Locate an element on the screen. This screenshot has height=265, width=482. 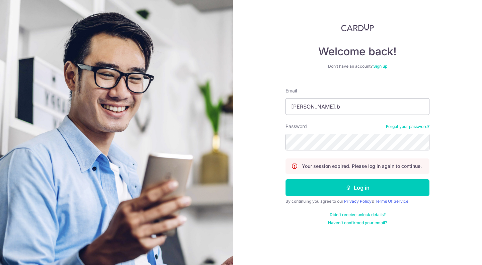
img: CardUp Logo is located at coordinates (357, 27).